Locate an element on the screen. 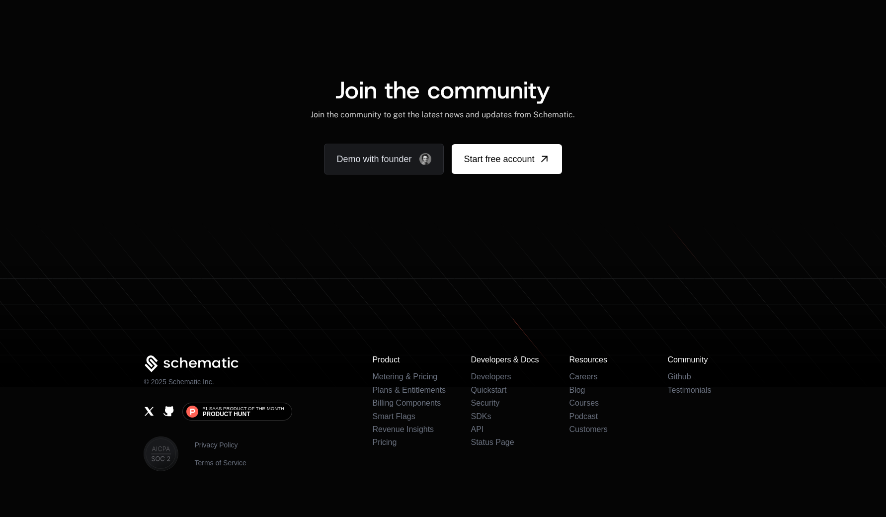  a: Careers is located at coordinates (583, 376).